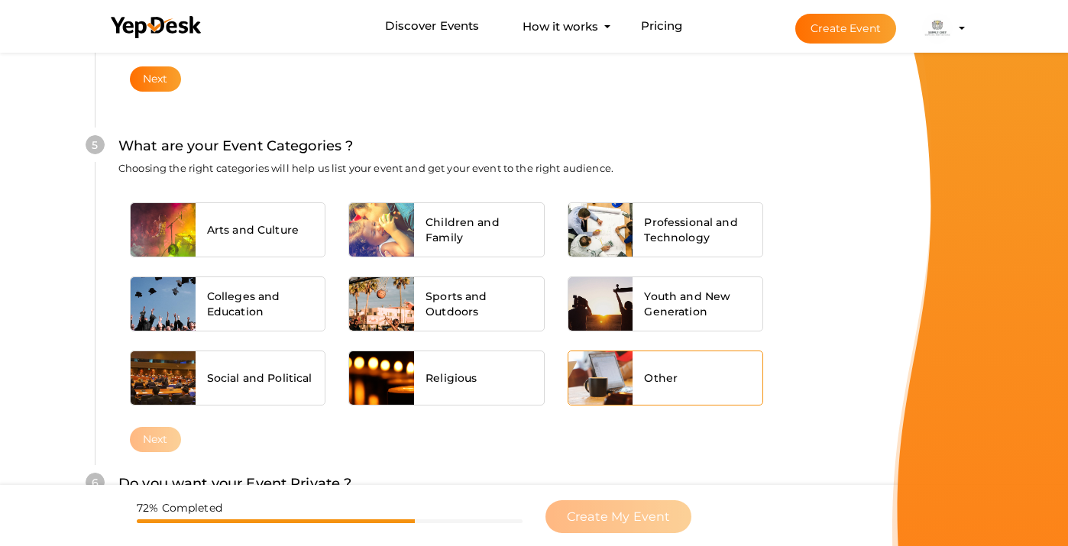 The height and width of the screenshot is (546, 1068). Describe the element at coordinates (253, 230) in the screenshot. I see `span: Arts and Culture` at that location.